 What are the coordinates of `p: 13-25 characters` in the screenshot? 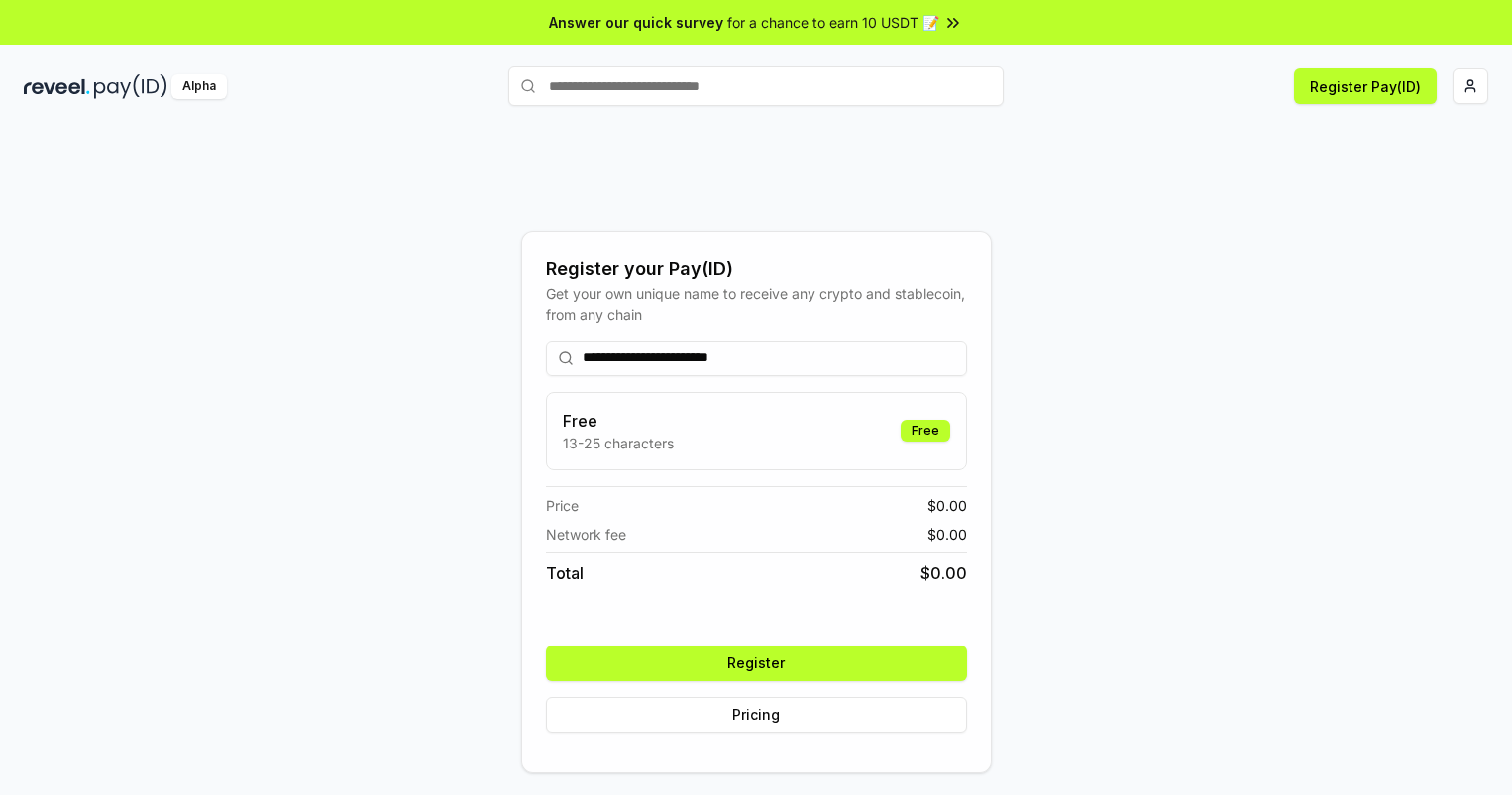 It's located at (618, 442).